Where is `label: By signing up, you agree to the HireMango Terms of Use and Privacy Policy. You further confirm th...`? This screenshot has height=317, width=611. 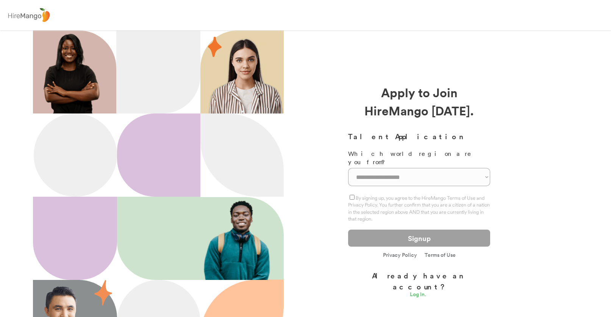
label: By signing up, you agree to the HireMango Terms of Use and Privacy Policy. You further confirm th... is located at coordinates (419, 208).